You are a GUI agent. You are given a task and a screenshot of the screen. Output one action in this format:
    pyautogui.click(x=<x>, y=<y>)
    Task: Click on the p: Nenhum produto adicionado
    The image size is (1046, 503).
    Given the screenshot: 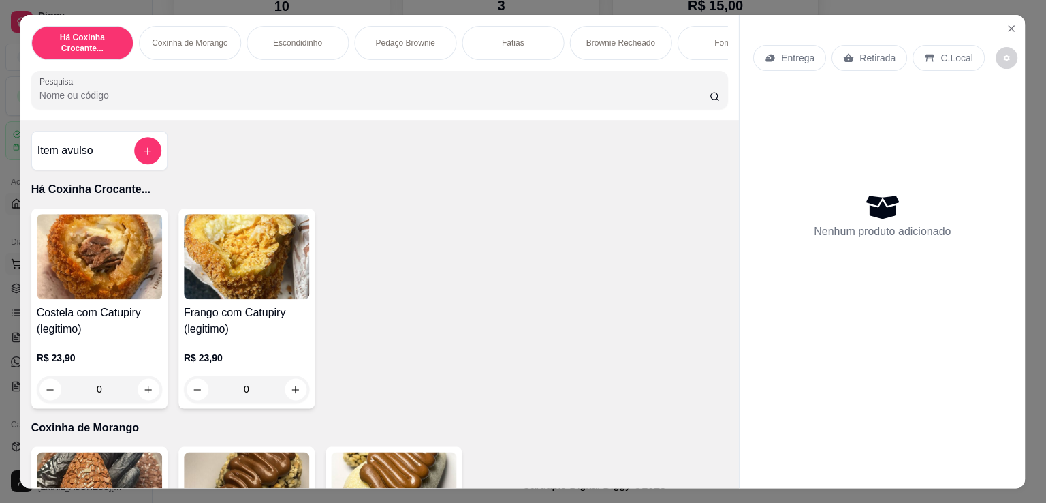 What is the action you would take?
    pyautogui.click(x=883, y=232)
    